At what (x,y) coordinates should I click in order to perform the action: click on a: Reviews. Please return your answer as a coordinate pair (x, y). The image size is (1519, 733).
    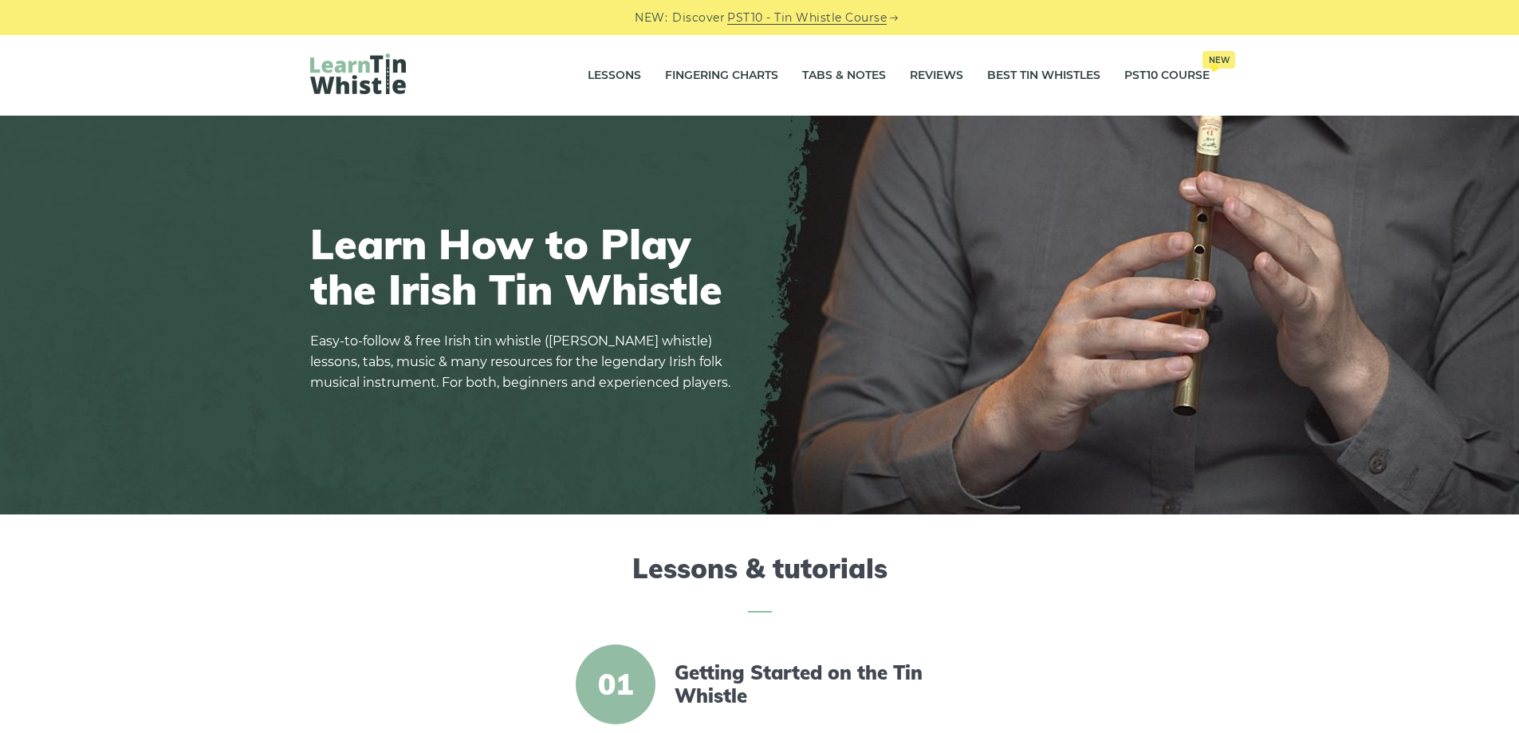
    Looking at the image, I should click on (936, 76).